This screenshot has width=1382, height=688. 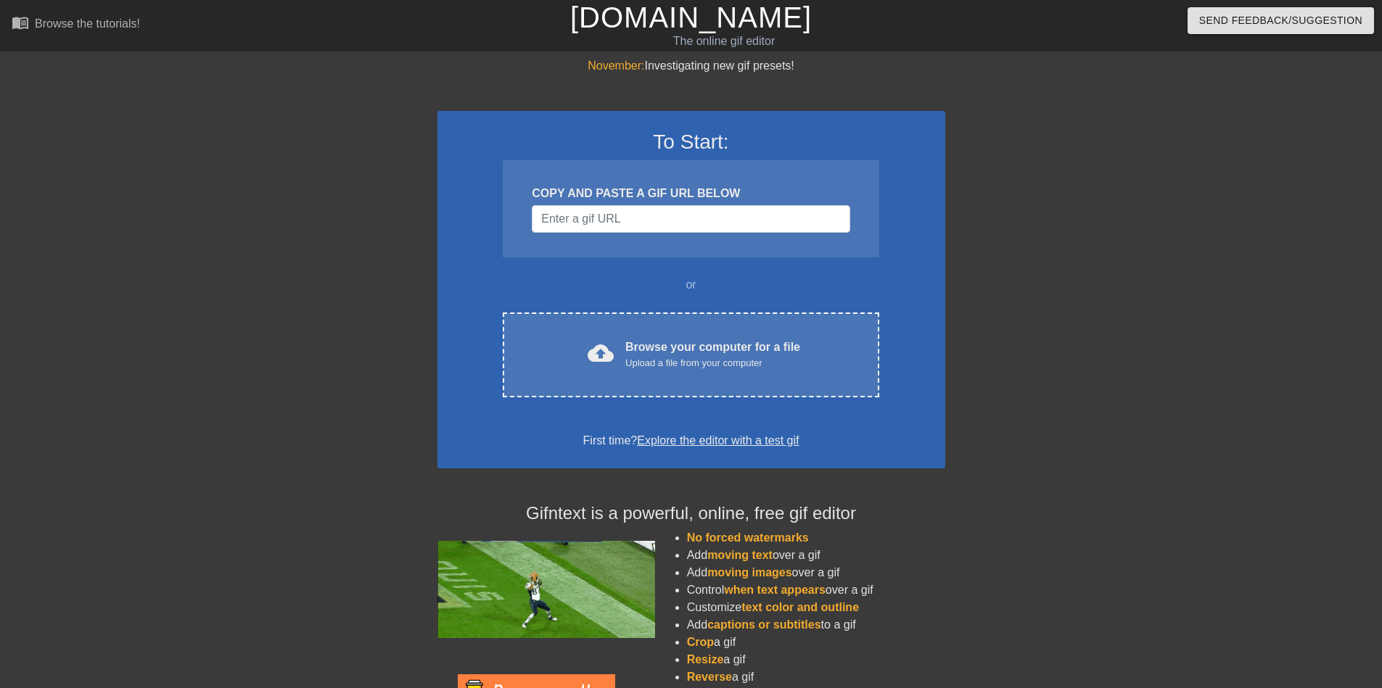 I want to click on span: November:, so click(x=616, y=65).